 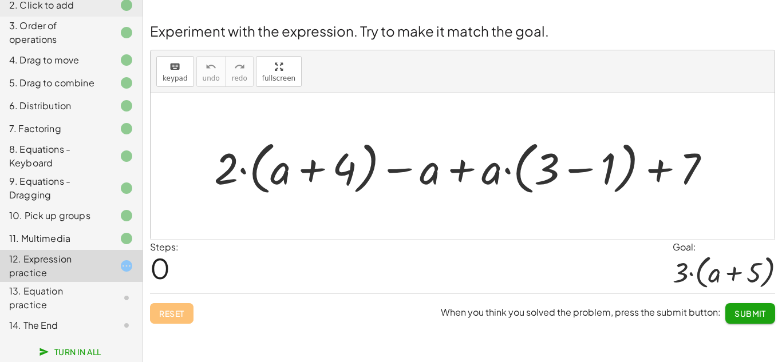 What do you see at coordinates (127, 266) in the screenshot?
I see `i: Task started.` at bounding box center [127, 266].